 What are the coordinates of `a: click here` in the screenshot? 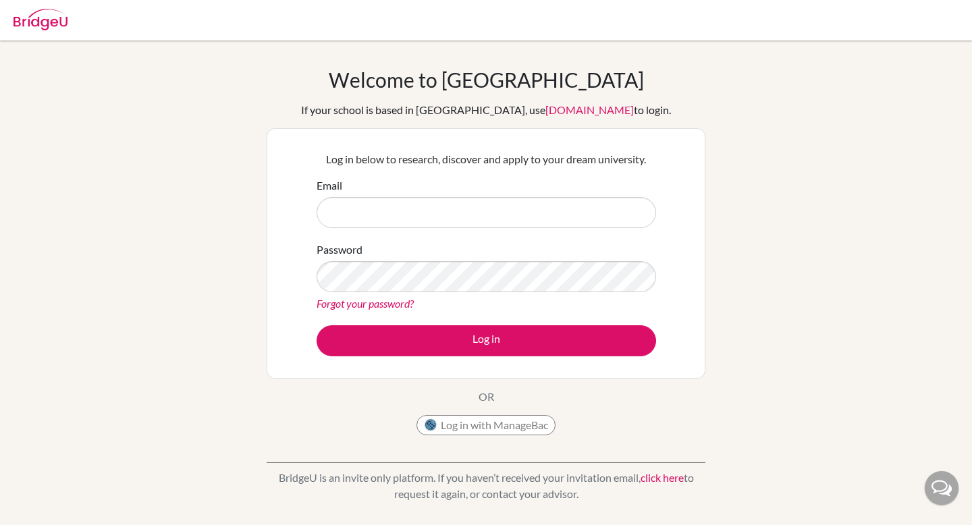 It's located at (662, 477).